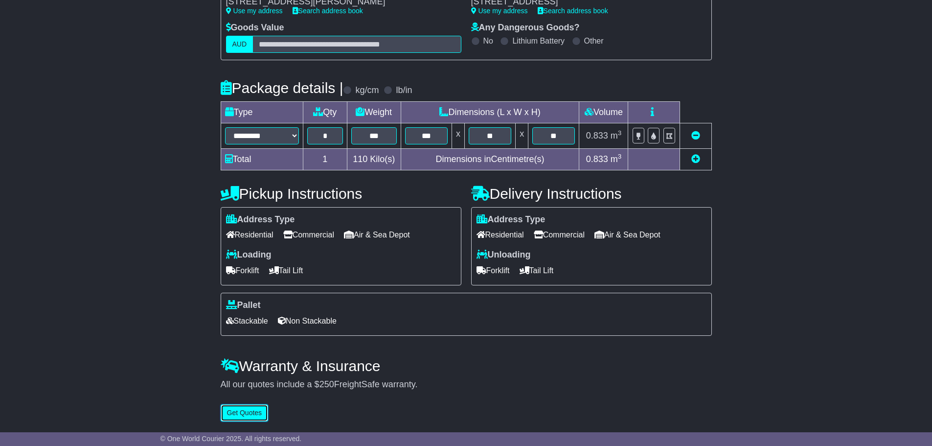 The image size is (932, 446). I want to click on button: Get Quotes, so click(245, 413).